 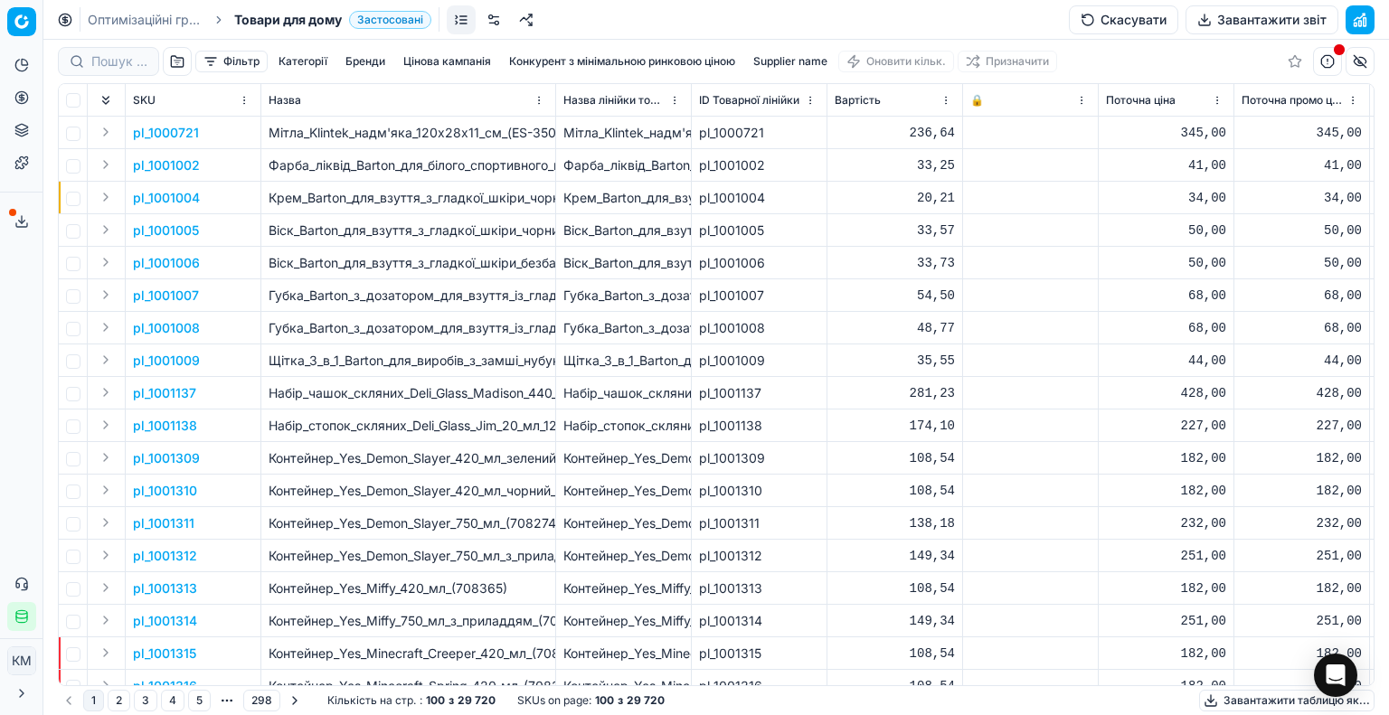 I want to click on p: pl_1001138, so click(x=165, y=426).